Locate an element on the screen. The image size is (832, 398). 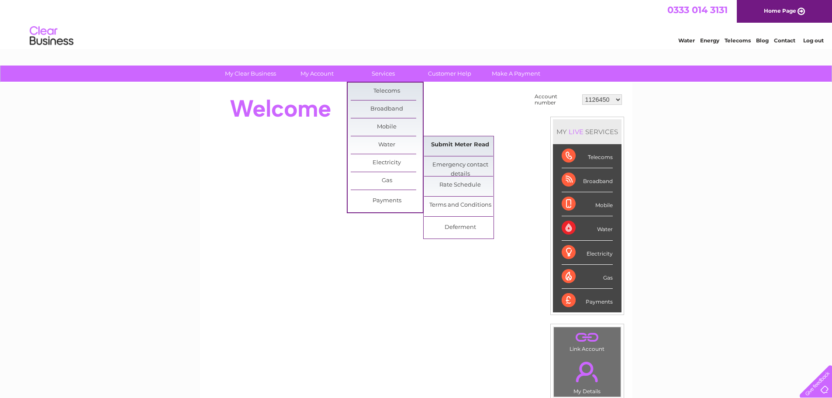
a: Customer Help is located at coordinates (449, 73).